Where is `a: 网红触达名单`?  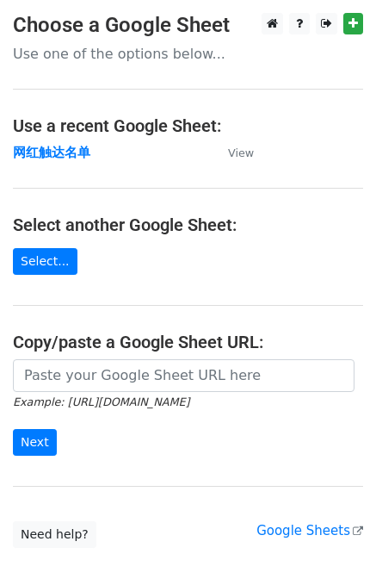
a: 网红触达名单 is located at coordinates (52, 152).